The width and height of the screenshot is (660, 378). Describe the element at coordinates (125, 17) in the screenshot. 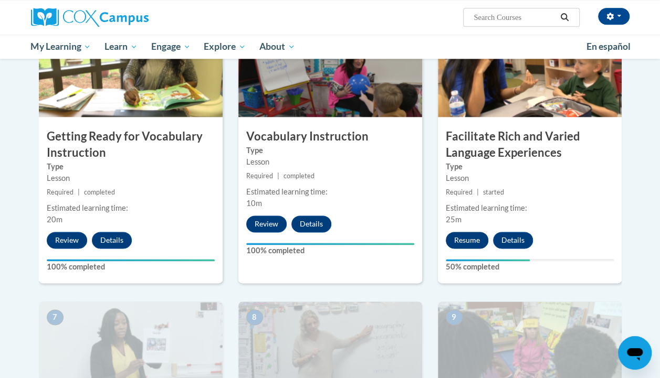

I see `a: Cox Campus` at that location.